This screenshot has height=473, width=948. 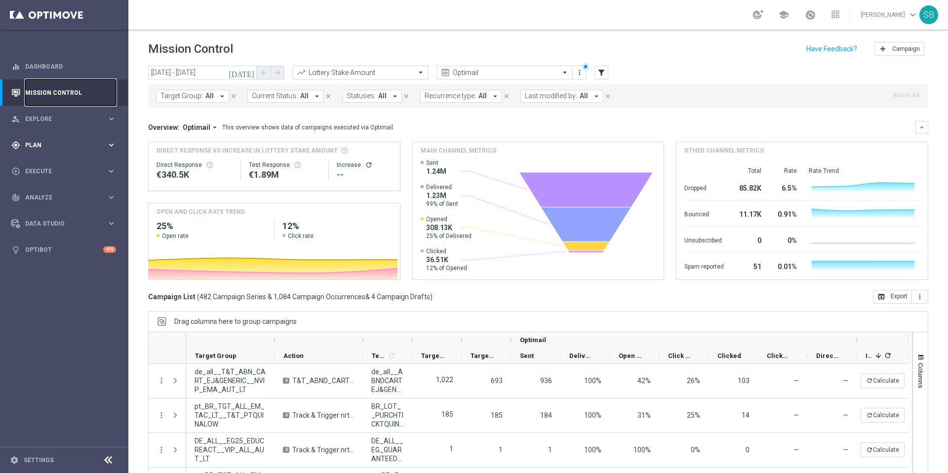 I want to click on i: open_in_browser, so click(x=881, y=297).